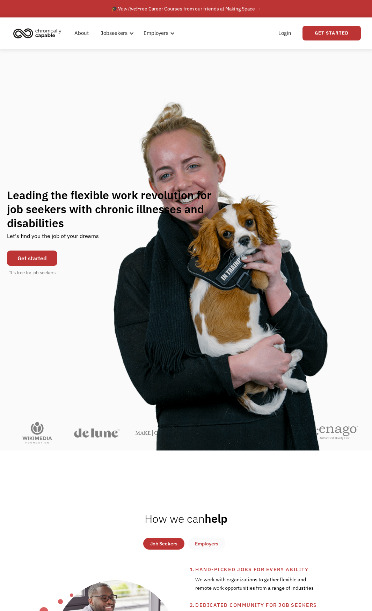 Image resolution: width=372 pixels, height=611 pixels. I want to click on div: Hand-picked jobs for every ability, so click(280, 570).